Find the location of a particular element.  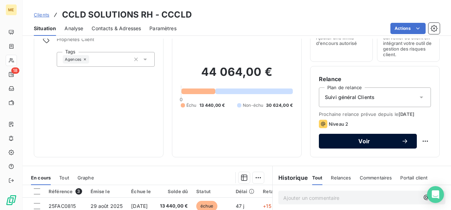

span: Propriétés Client is located at coordinates (106, 42).